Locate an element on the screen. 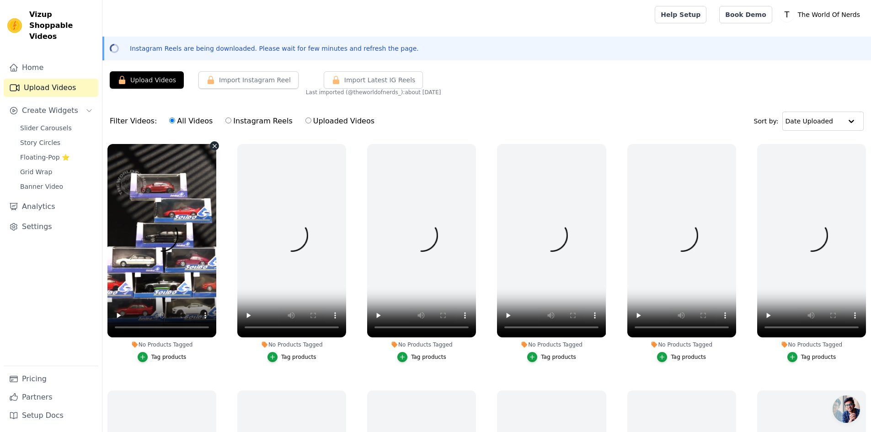 The width and height of the screenshot is (871, 432). span: Story Circles is located at coordinates (40, 143).